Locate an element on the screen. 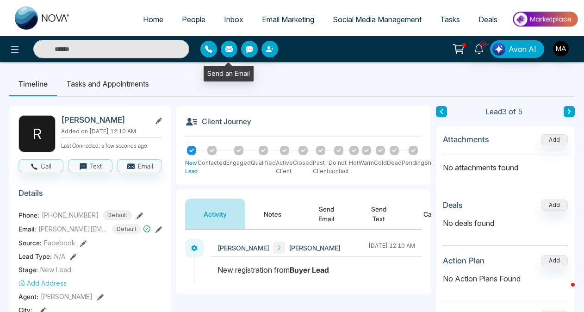  li: Timeline is located at coordinates (33, 84).